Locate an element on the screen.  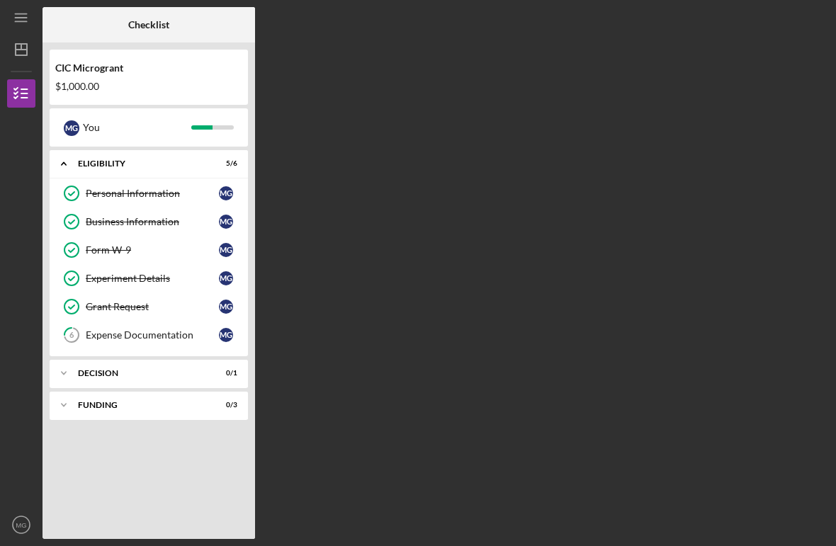
div: Expense Documentation is located at coordinates (152, 335).